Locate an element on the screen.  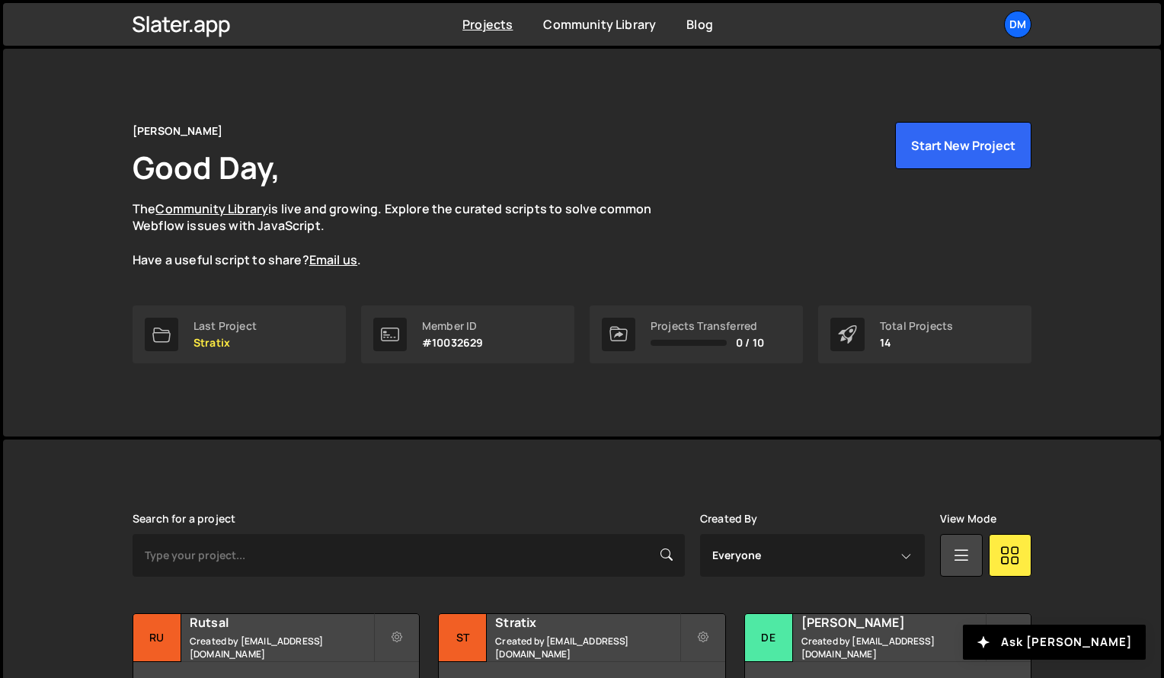
input: Type your project... is located at coordinates (408, 555).